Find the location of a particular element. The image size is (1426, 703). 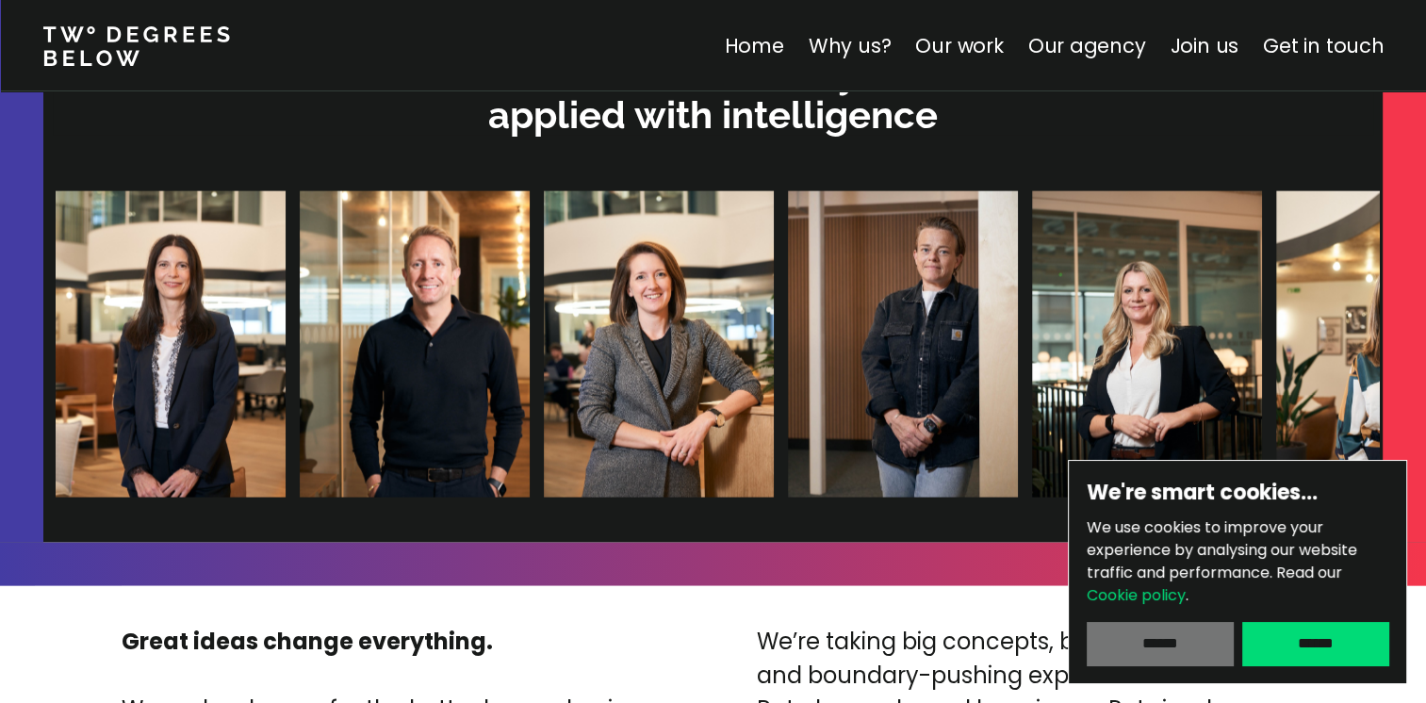

img: James is located at coordinates (415, 344).